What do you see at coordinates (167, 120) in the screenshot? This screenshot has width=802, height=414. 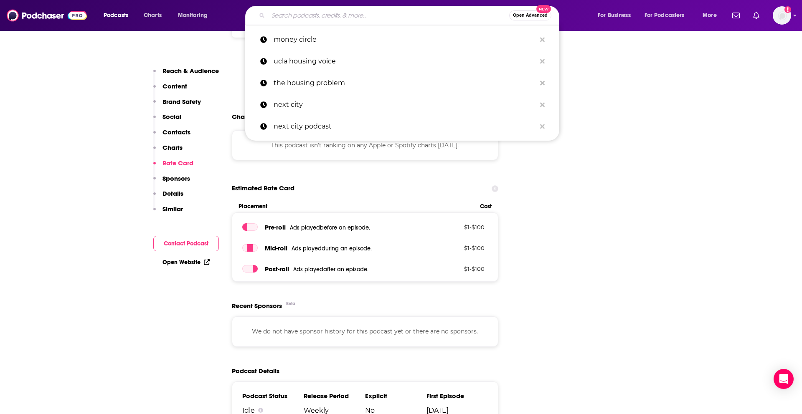 I see `button: Social` at bounding box center [167, 120].